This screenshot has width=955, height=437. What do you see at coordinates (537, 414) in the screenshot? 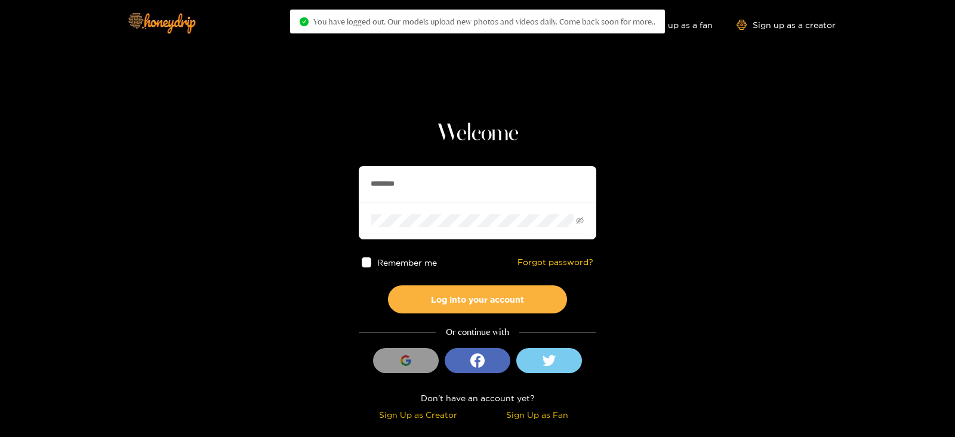
I see `div: Sign Up as Fan` at bounding box center [537, 414].